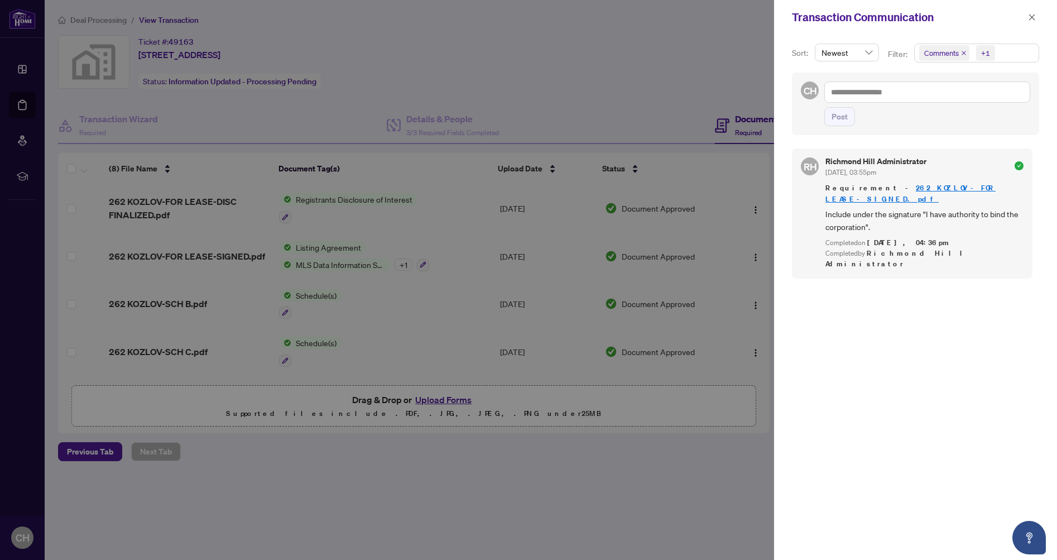 This screenshot has height=560, width=1057. I want to click on div: Completed by, so click(924, 259).